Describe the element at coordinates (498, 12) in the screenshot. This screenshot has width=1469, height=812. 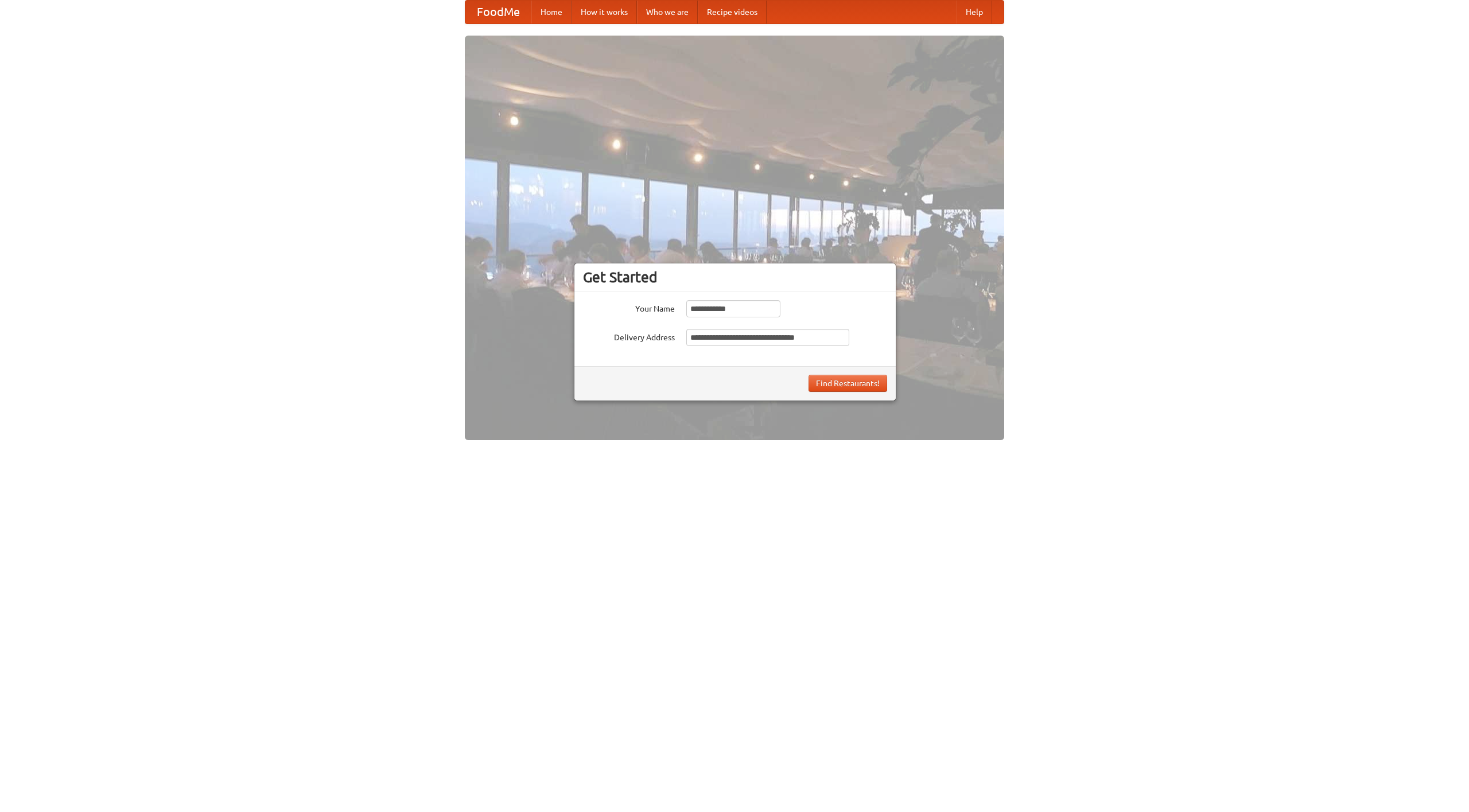
I see `a: FoodMe` at that location.